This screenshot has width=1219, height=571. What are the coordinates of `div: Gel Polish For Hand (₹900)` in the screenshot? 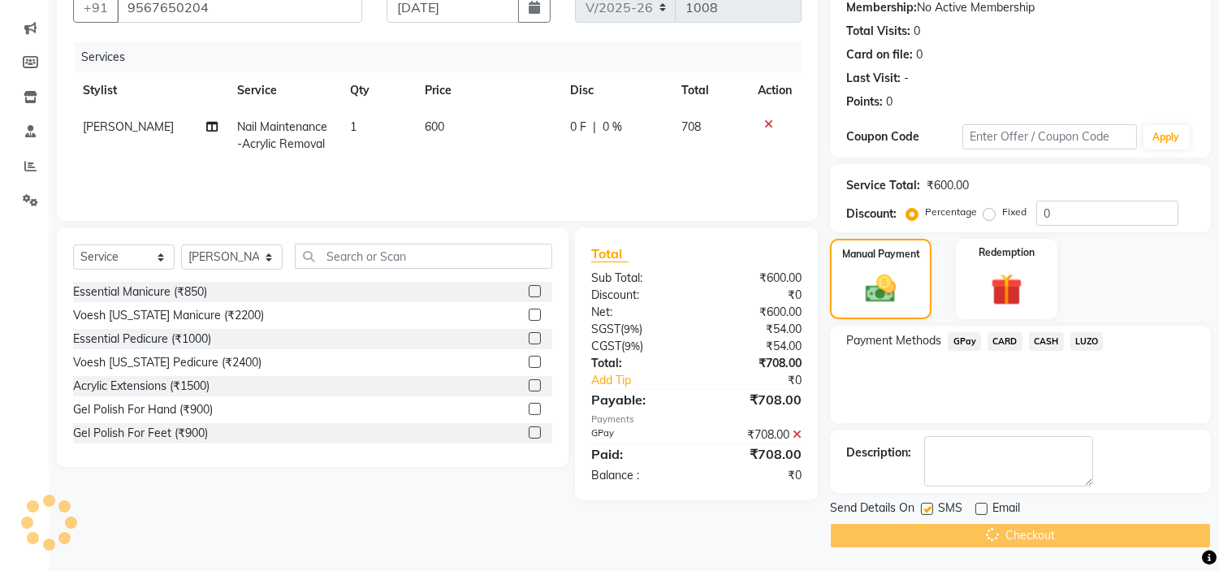 It's located at (143, 409).